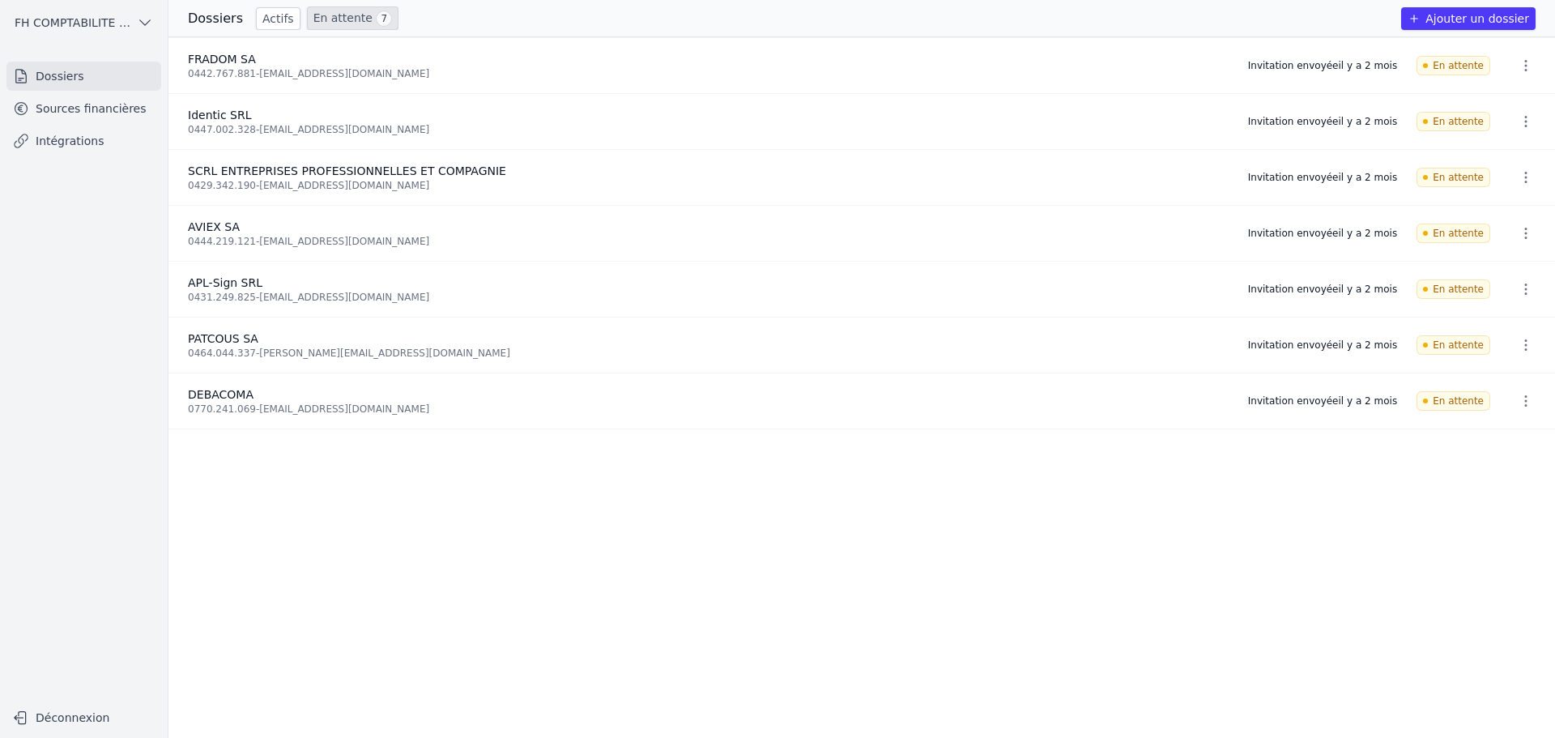 The width and height of the screenshot is (1555, 738). What do you see at coordinates (220, 394) in the screenshot?
I see `span: DEBACOMA` at bounding box center [220, 394].